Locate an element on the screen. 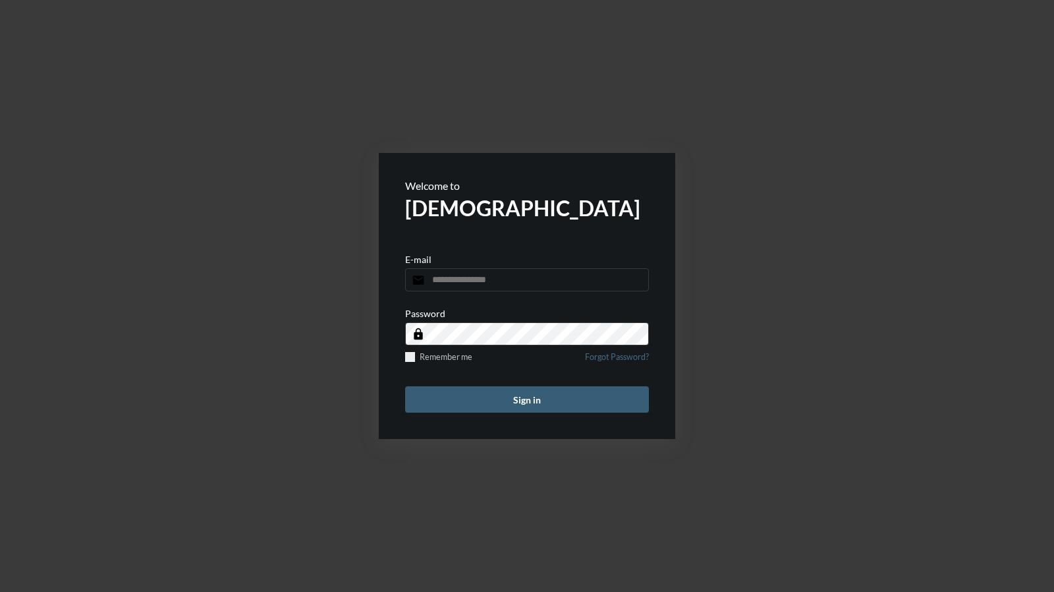 The width and height of the screenshot is (1054, 592). p: E-mail is located at coordinates (418, 259).